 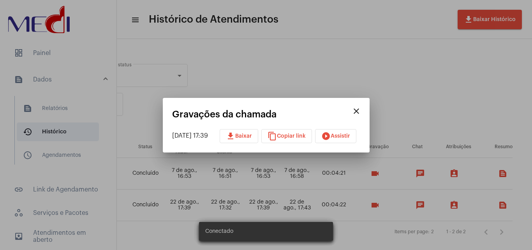 I want to click on mat-icon: play_circle_filled, so click(x=326, y=136).